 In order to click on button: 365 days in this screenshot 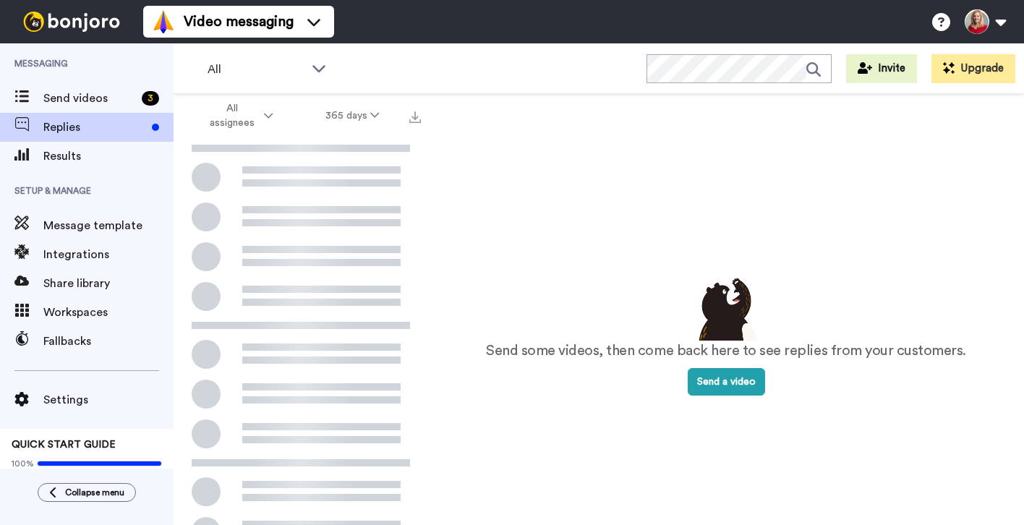, I will do `click(352, 116)`.